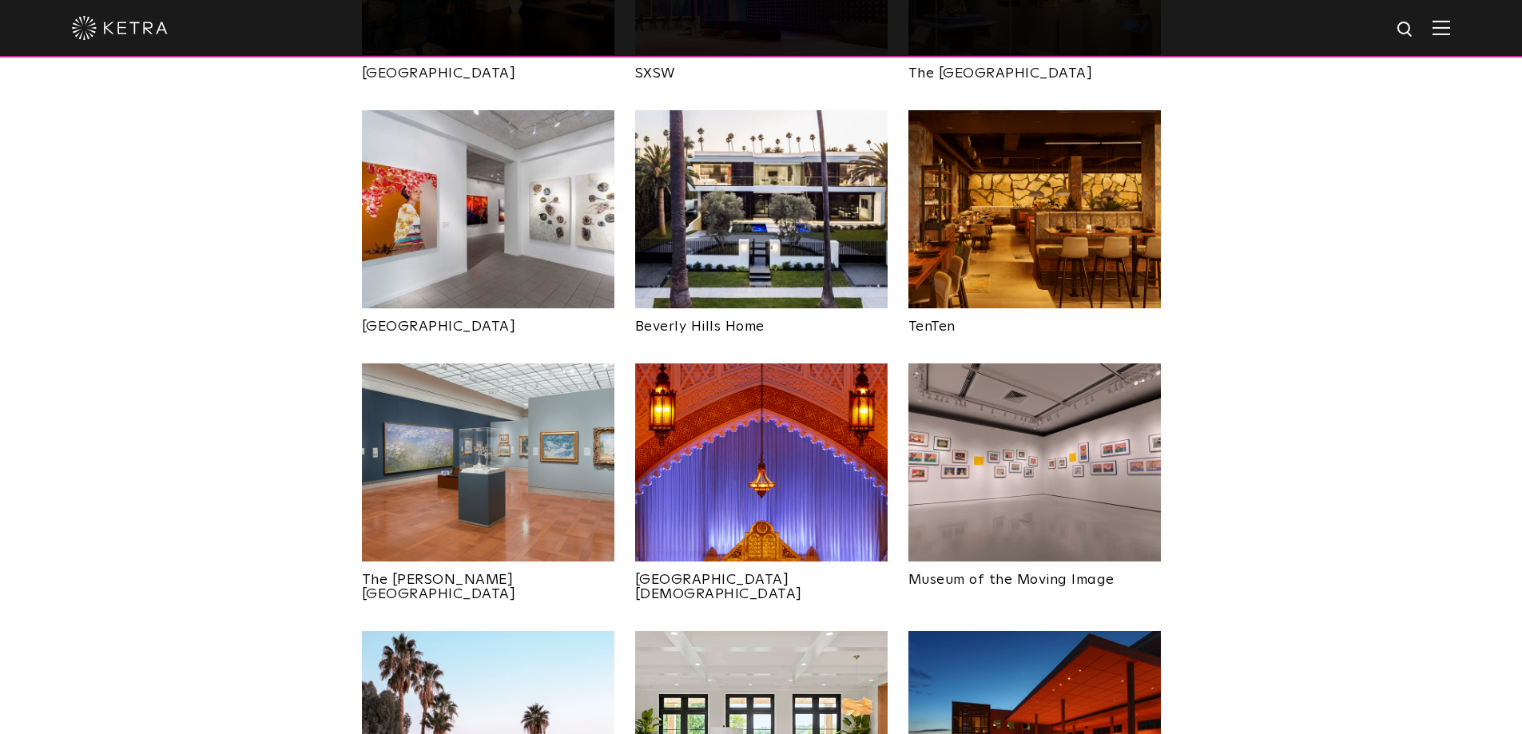 This screenshot has height=734, width=1522. What do you see at coordinates (1034, 209) in the screenshot?
I see `img: New-Project-Page-hero-(3x)_0016_full_amber_2000k_1518_w` at bounding box center [1034, 209].